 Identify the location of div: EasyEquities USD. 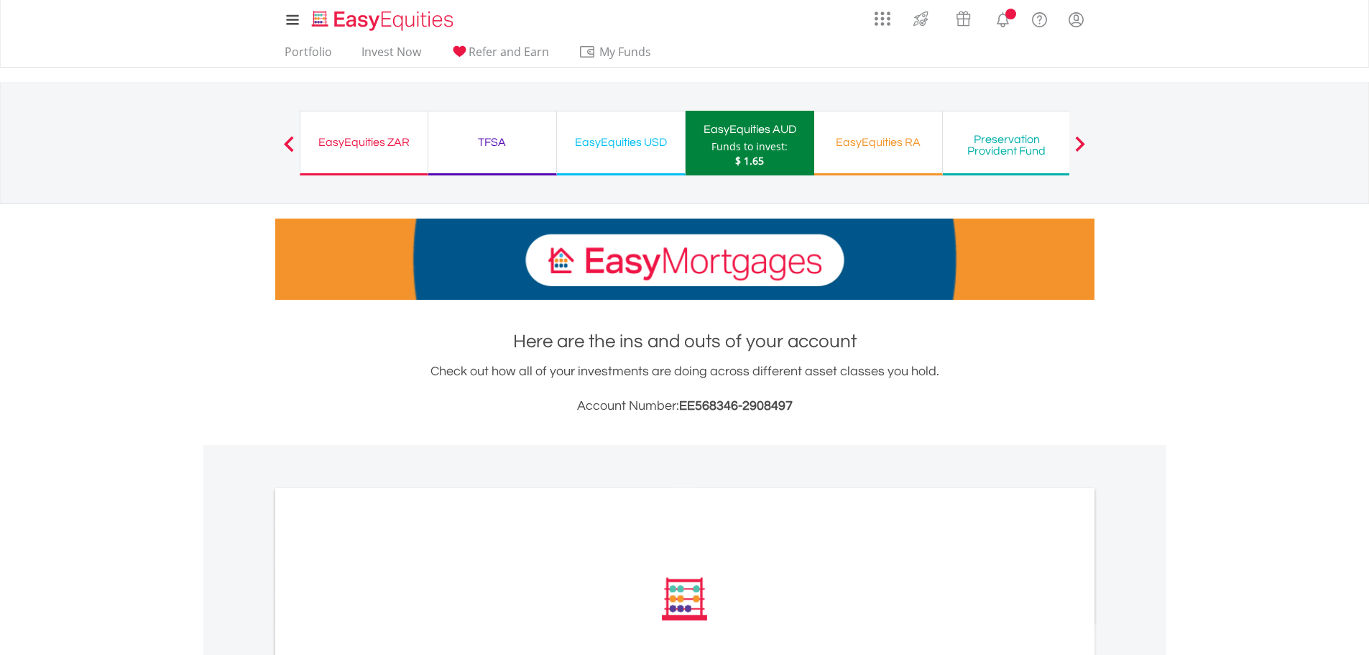
(621, 142).